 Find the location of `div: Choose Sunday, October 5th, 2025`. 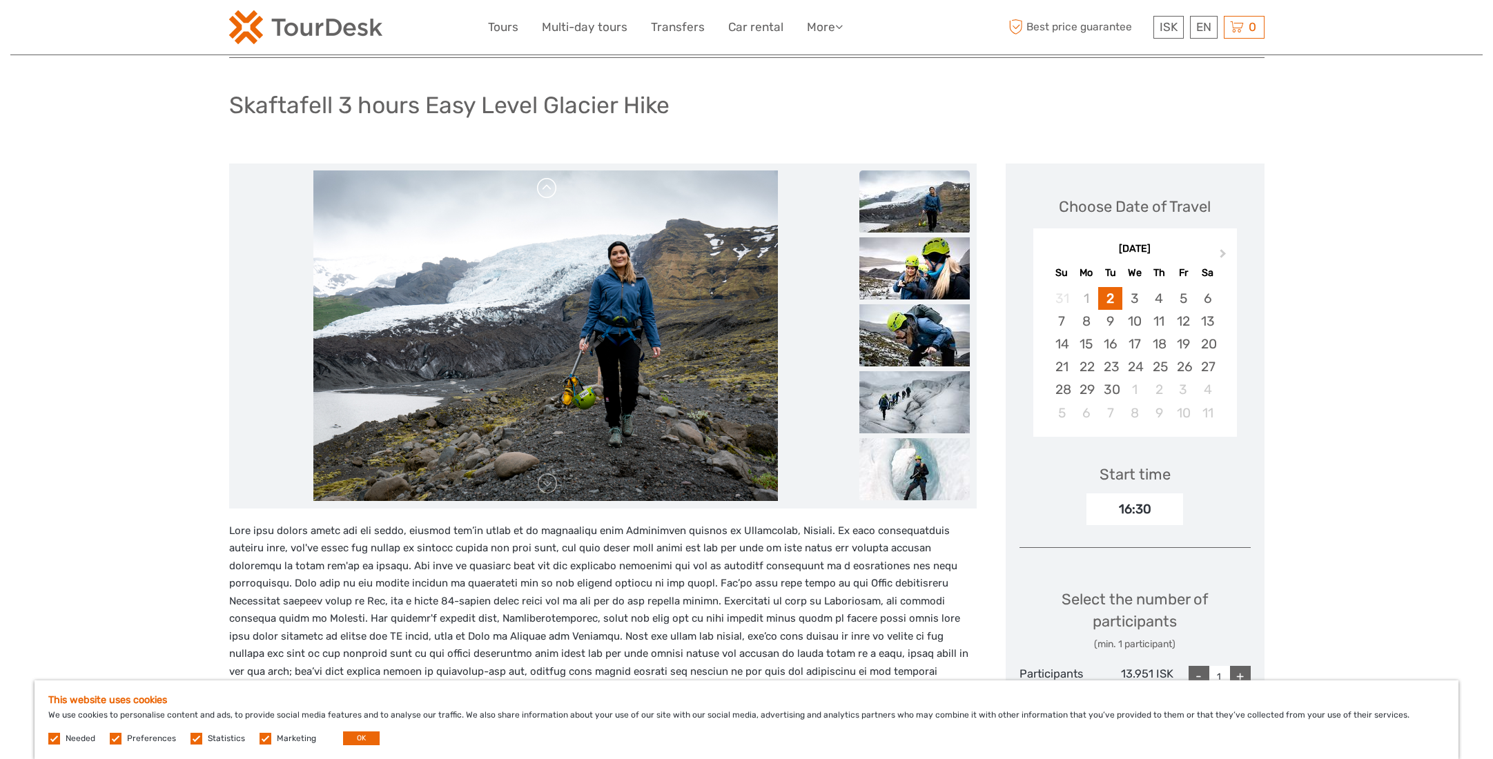

div: Choose Sunday, October 5th, 2025 is located at coordinates (1062, 413).